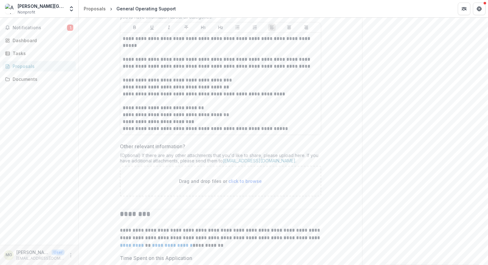  Describe the element at coordinates (10, 9) in the screenshot. I see `img: Andrew Carnegie Free Library & Music Hall` at that location.